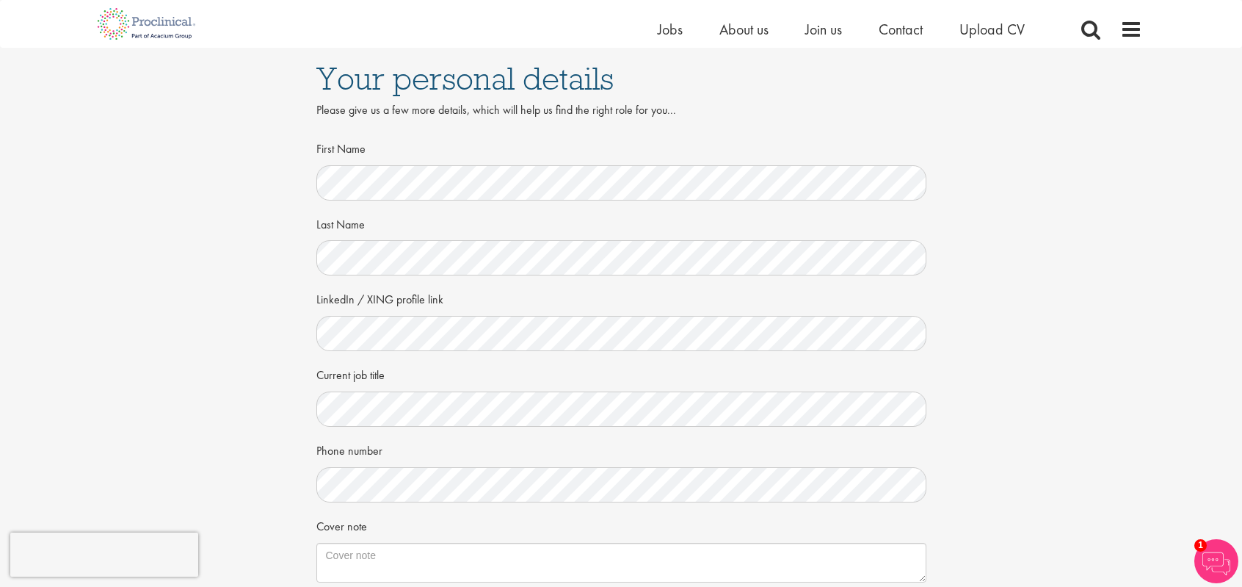 The image size is (1242, 587). Describe the element at coordinates (744, 29) in the screenshot. I see `a: About us` at that location.